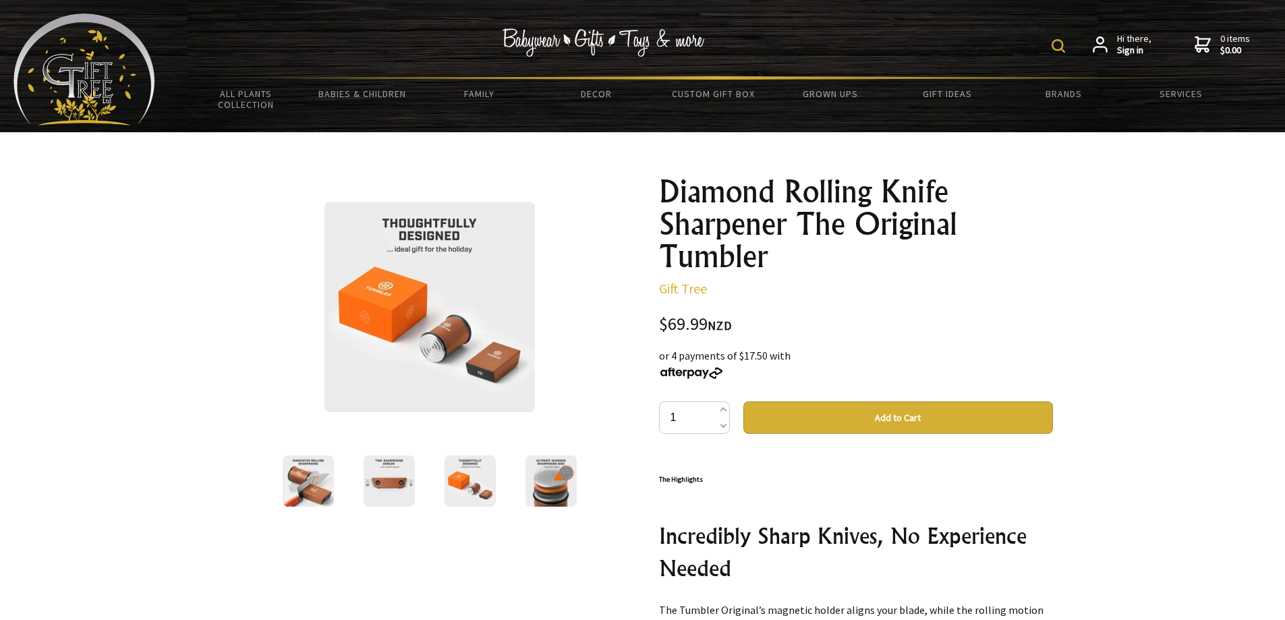  I want to click on span: NZD, so click(720, 325).